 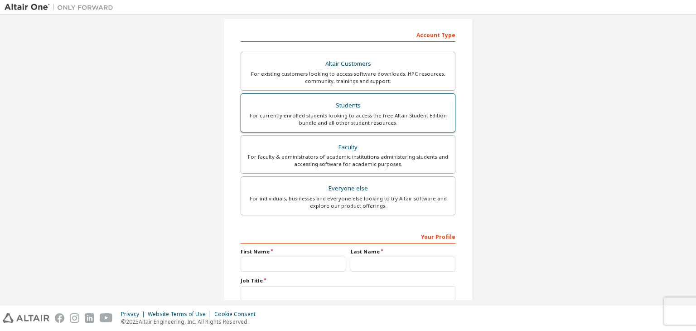 What do you see at coordinates (59, 318) in the screenshot?
I see `img: facebook.svg` at bounding box center [59, 318].